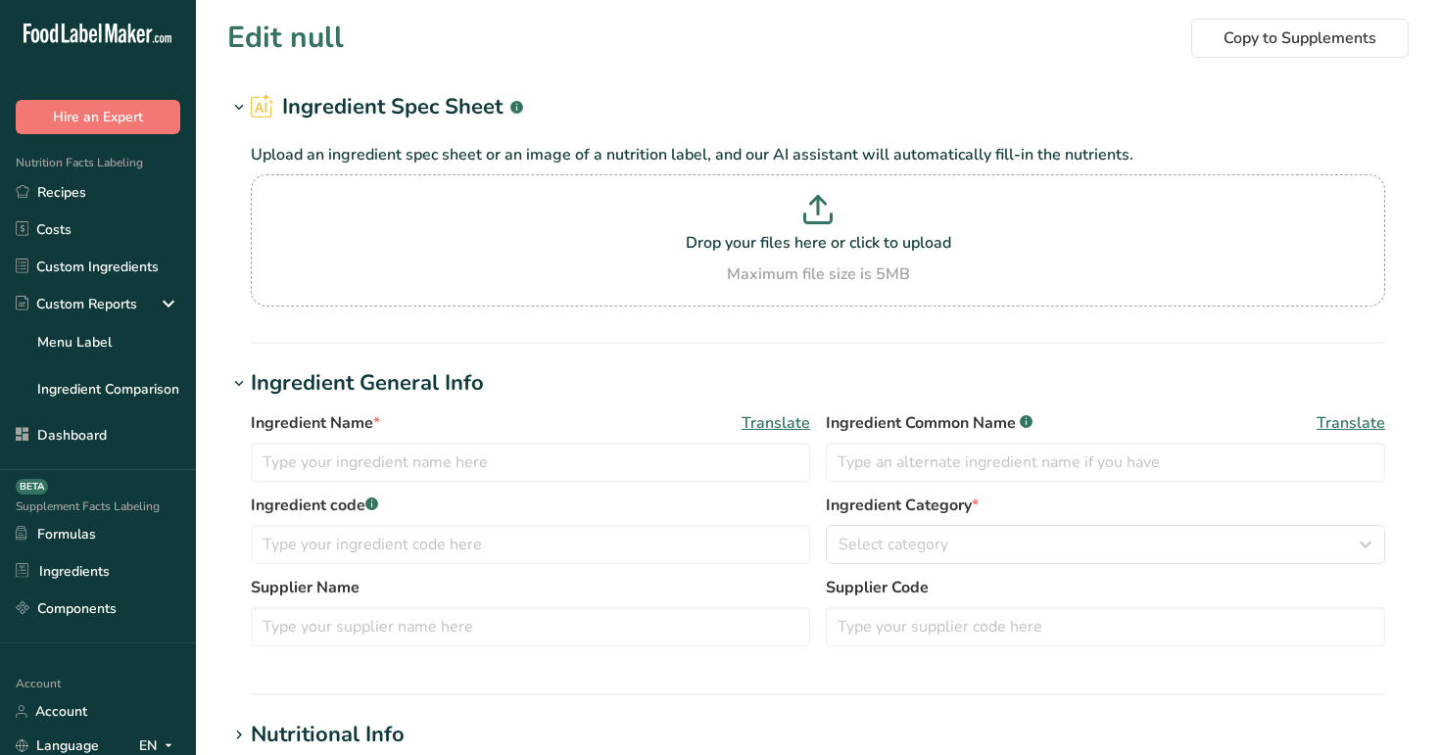  What do you see at coordinates (327, 734) in the screenshot?
I see `div: Nutritional Info` at bounding box center [327, 734].